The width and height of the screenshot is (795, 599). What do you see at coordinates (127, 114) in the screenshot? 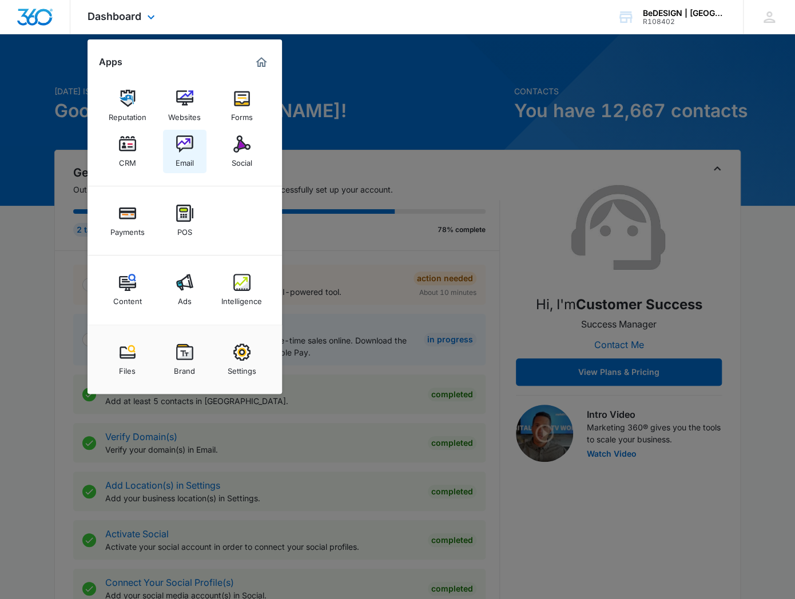
I see `div: Reputation` at bounding box center [127, 114].